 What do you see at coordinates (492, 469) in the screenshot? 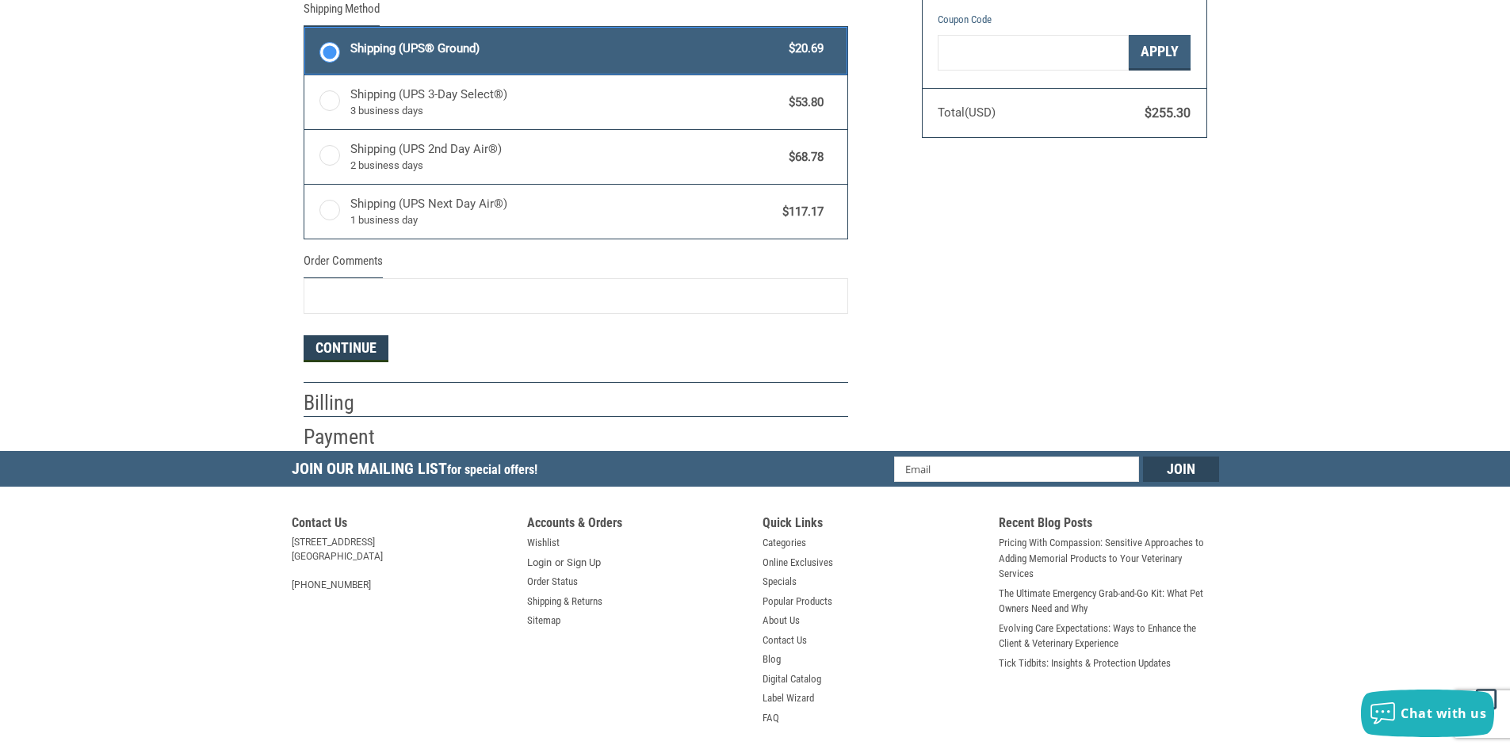
I see `span: for special offers!` at bounding box center [492, 469].